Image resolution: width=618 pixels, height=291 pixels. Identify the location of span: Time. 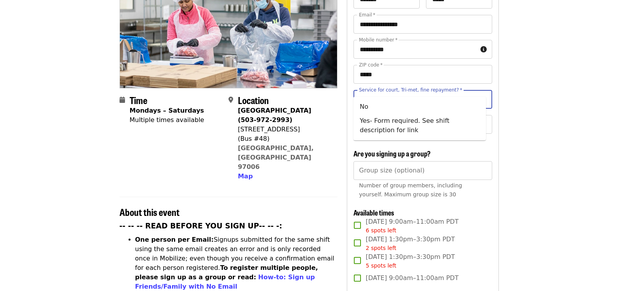
(138, 100).